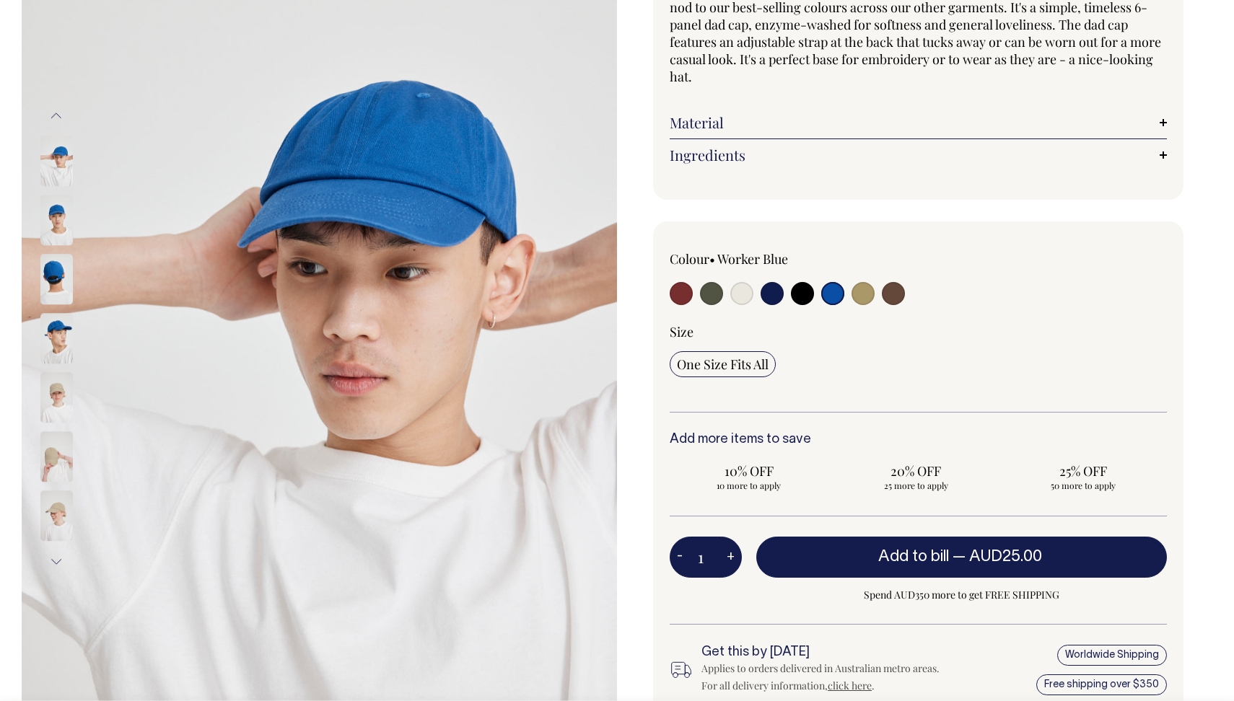 This screenshot has height=701, width=1234. Describe the element at coordinates (918, 123) in the screenshot. I see `a: Material` at that location.